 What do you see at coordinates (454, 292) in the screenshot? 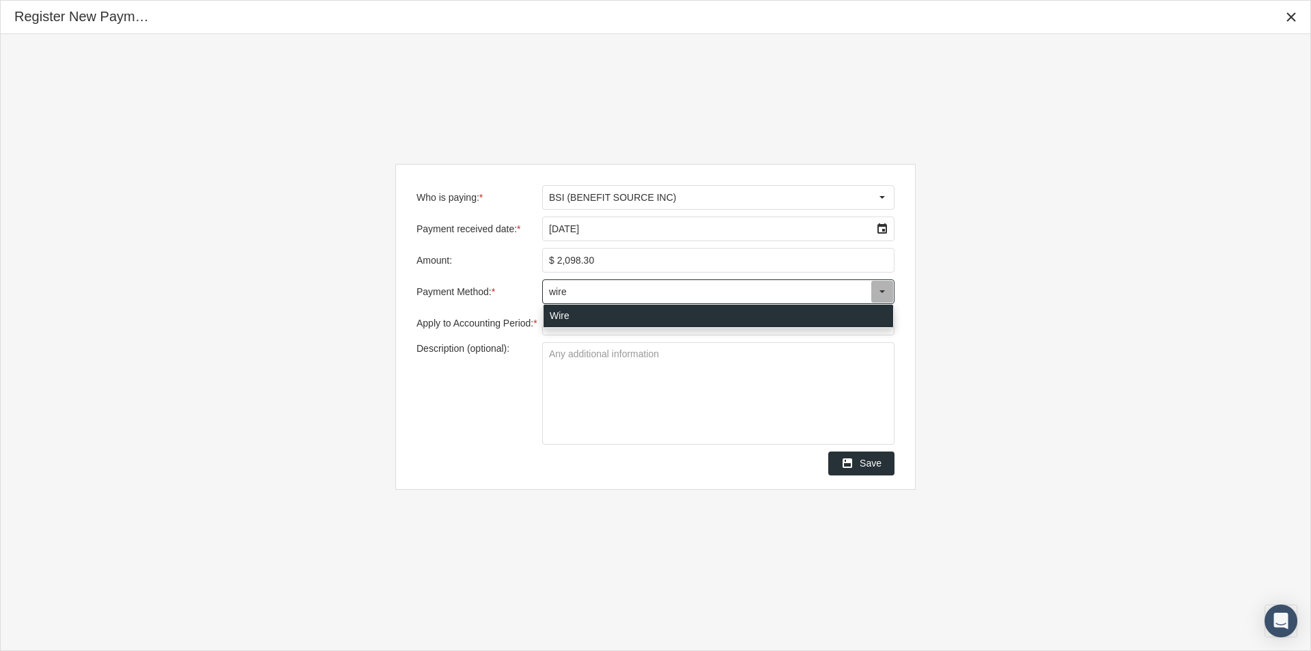
I see `span: Payment Method:` at bounding box center [454, 292].